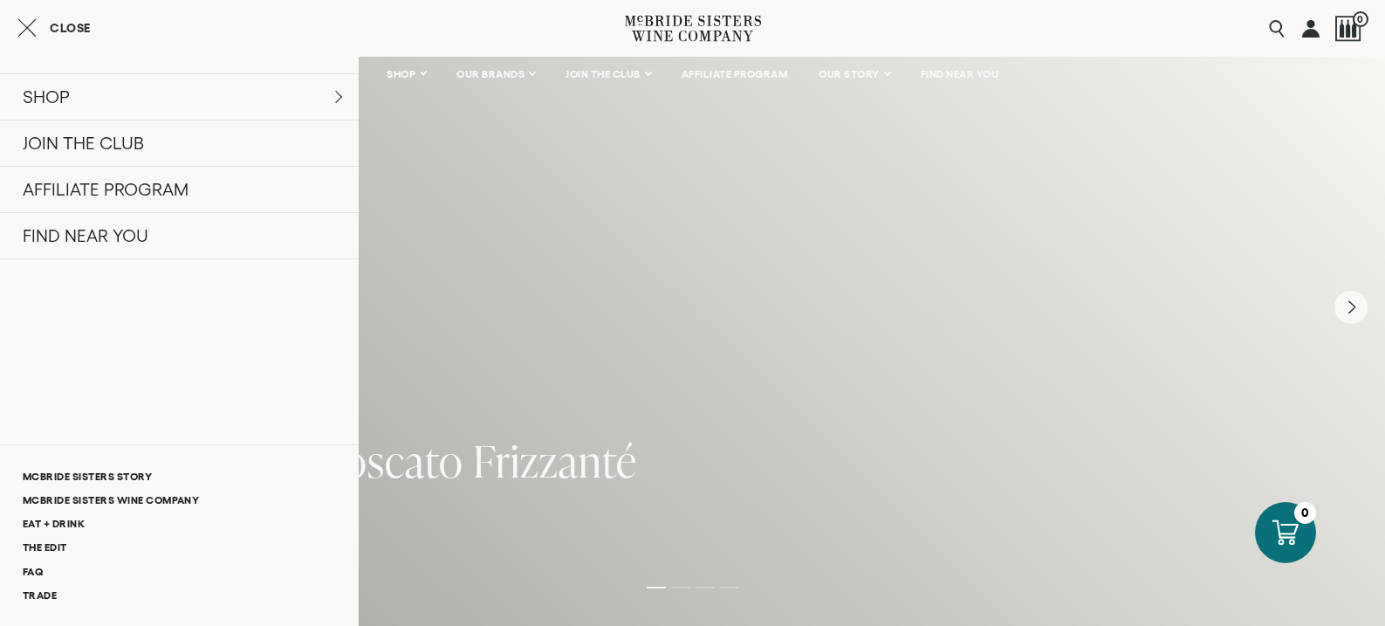  What do you see at coordinates (735, 74) in the screenshot?
I see `span: AFFILIATE PROGRAM` at bounding box center [735, 74].